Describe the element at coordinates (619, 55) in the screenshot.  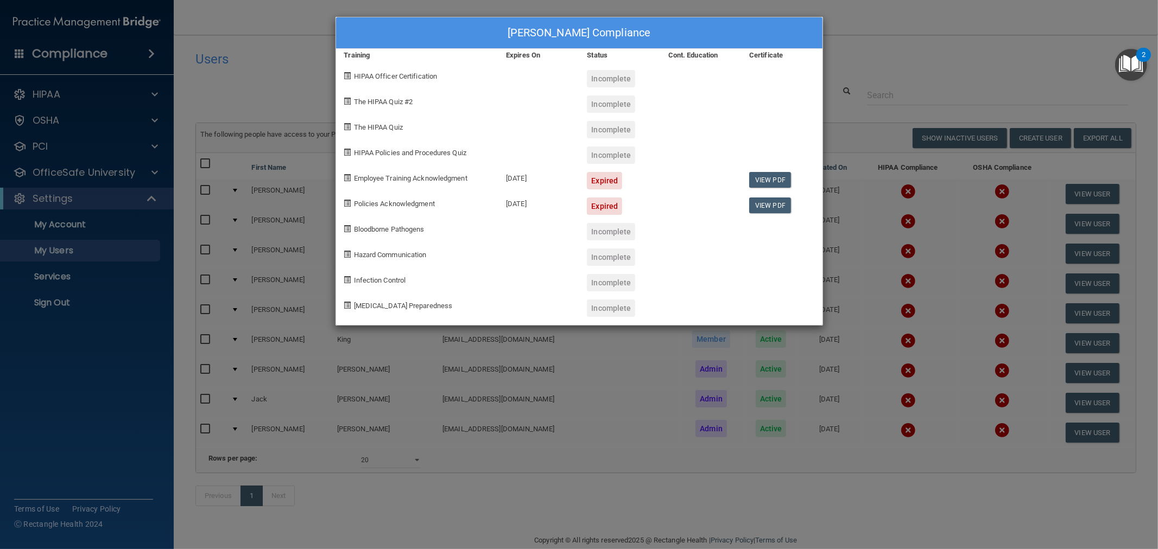
I see `div: Status` at that location.